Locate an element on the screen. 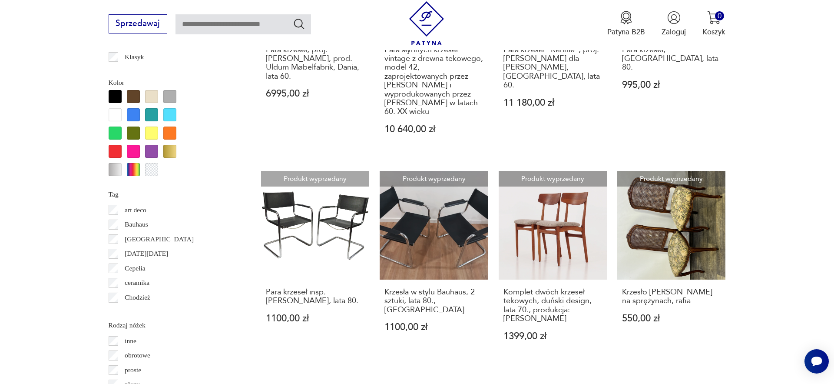  a: Sprzedawaj is located at coordinates (138, 24).